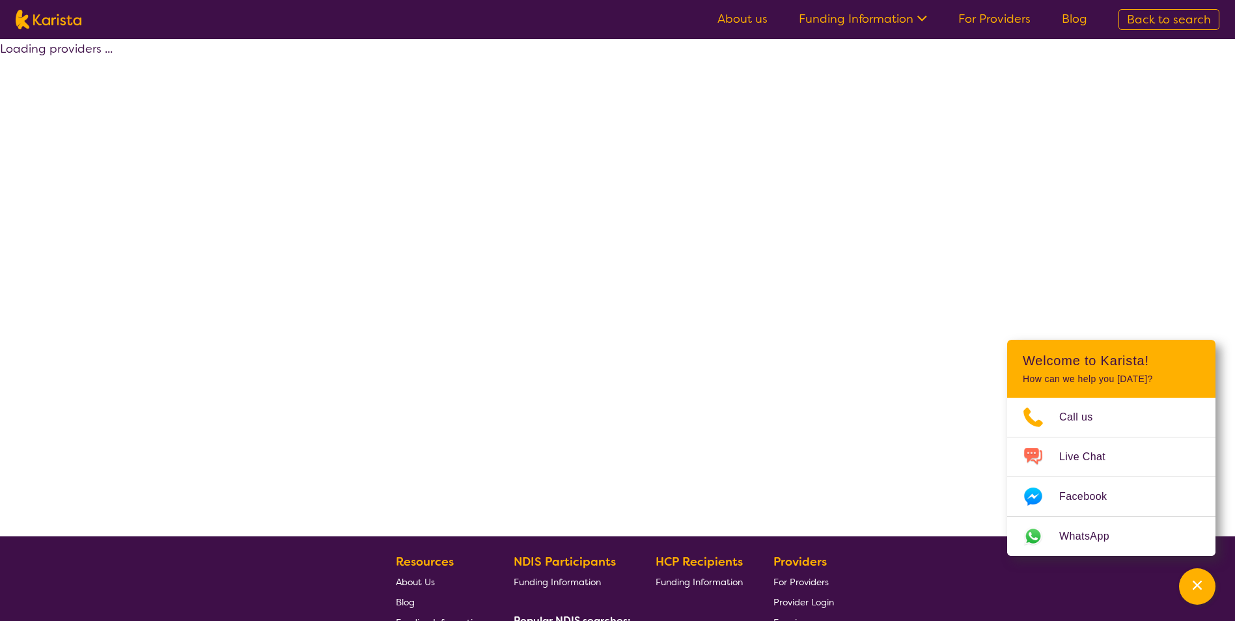  What do you see at coordinates (803, 602) in the screenshot?
I see `span: Provider Login` at bounding box center [803, 602].